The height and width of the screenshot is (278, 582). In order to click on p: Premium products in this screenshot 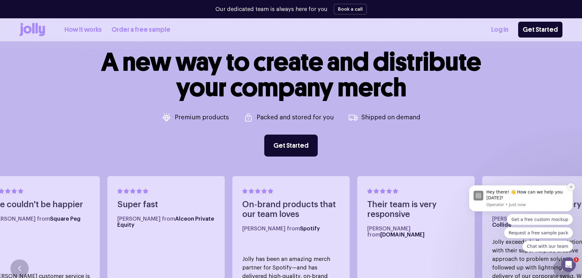, I will do `click(202, 118)`.